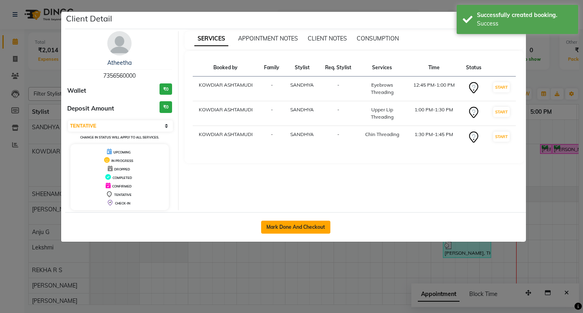  Describe the element at coordinates (120, 137) in the screenshot. I see `small: Change in status will apply to all services.` at that location.